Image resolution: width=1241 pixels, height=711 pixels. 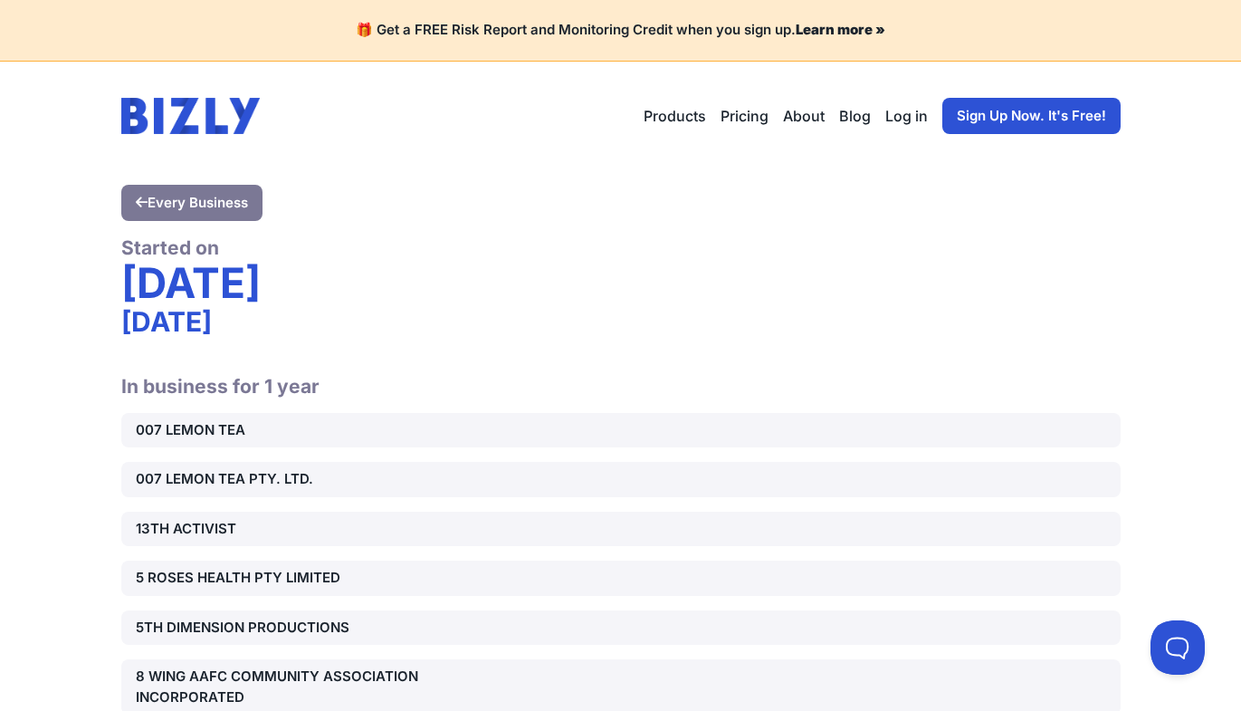 What do you see at coordinates (621, 479) in the screenshot?
I see `a: 007 LEMON TEA PTY. LTD.` at bounding box center [621, 479].